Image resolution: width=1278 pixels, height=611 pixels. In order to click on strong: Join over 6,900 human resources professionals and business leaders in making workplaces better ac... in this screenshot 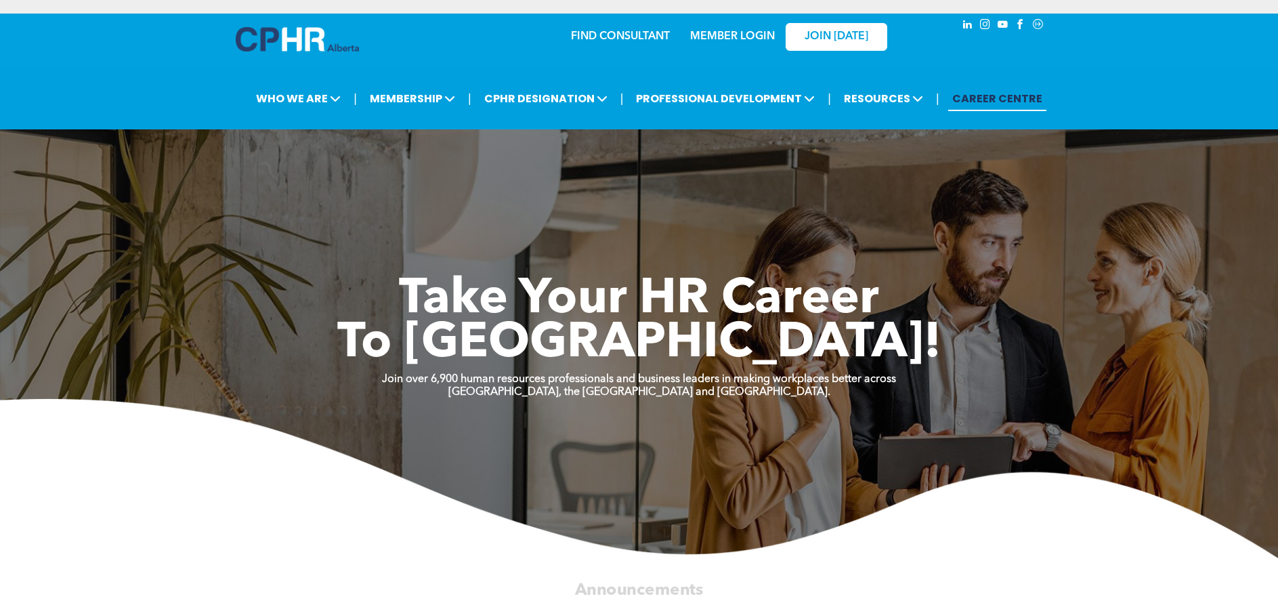, I will do `click(638, 379)`.